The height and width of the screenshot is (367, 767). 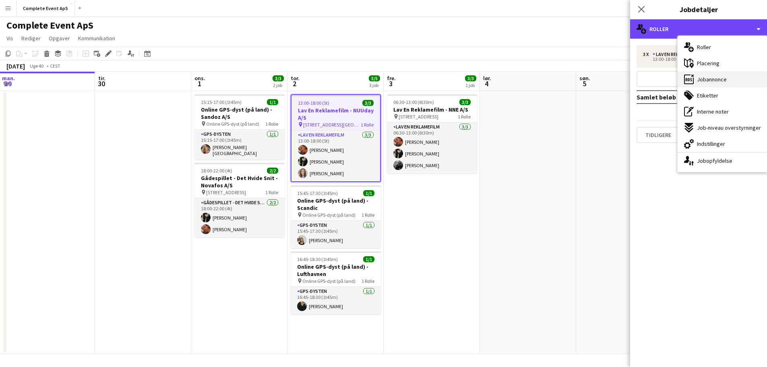 I want to click on span: Placering, so click(x=709, y=63).